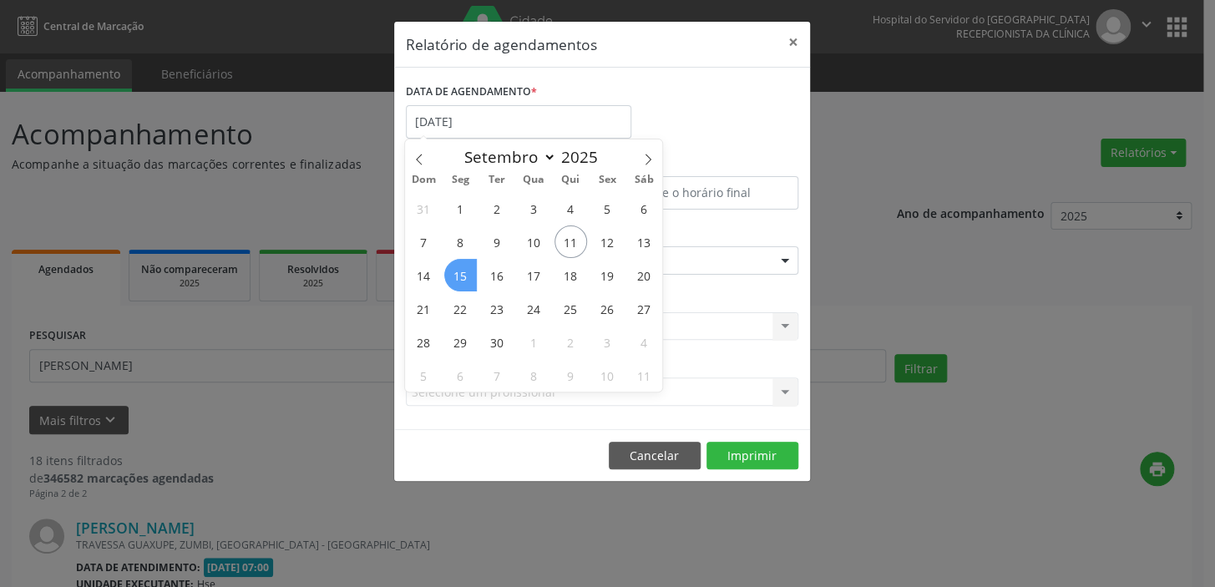 This screenshot has width=1215, height=587. Describe the element at coordinates (497, 180) in the screenshot. I see `span: Ter` at that location.